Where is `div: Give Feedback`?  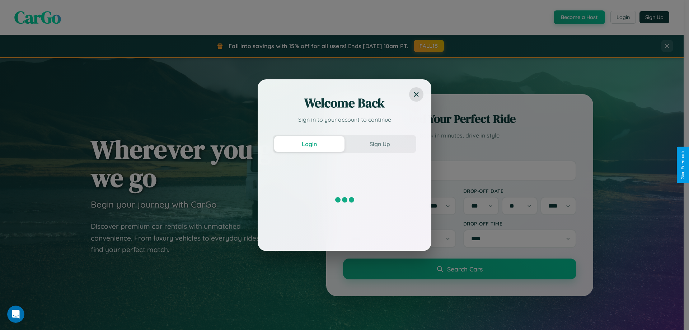 div: Give Feedback is located at coordinates (683, 165).